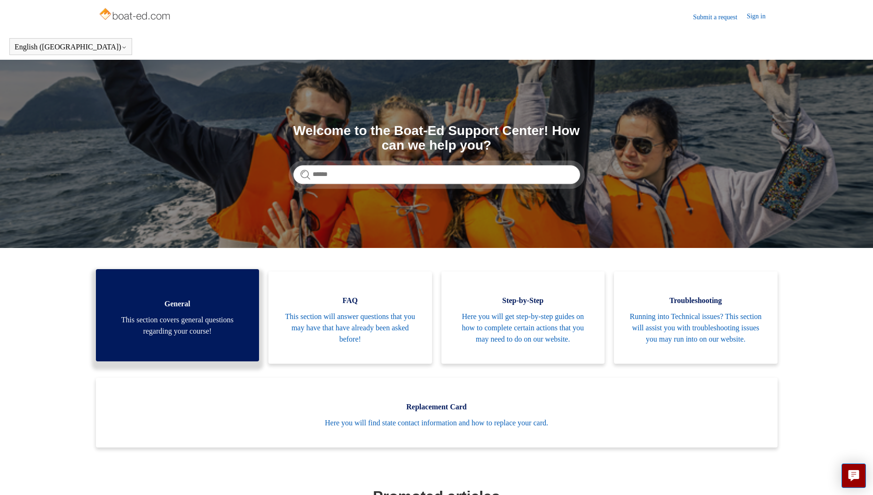  Describe the element at coordinates (350, 317) in the screenshot. I see `a: FAQ This section will answer questions that you may have that have already been asked before!` at that location.